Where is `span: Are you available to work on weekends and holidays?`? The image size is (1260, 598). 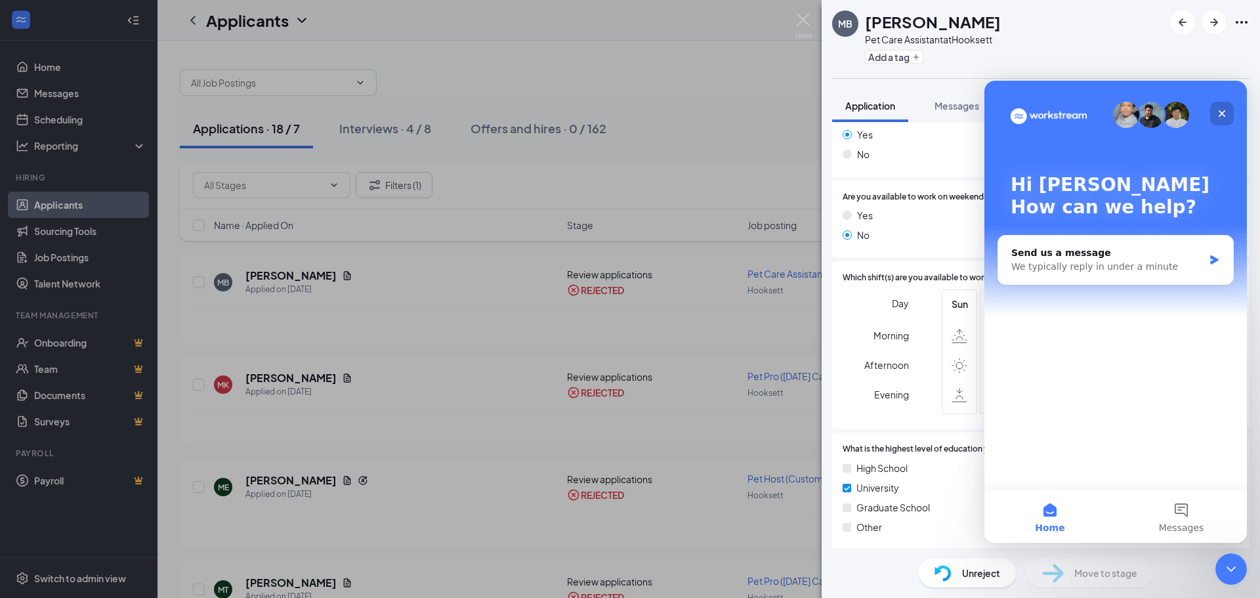
span: Are you available to work on weekends and holidays? is located at coordinates (942, 197).